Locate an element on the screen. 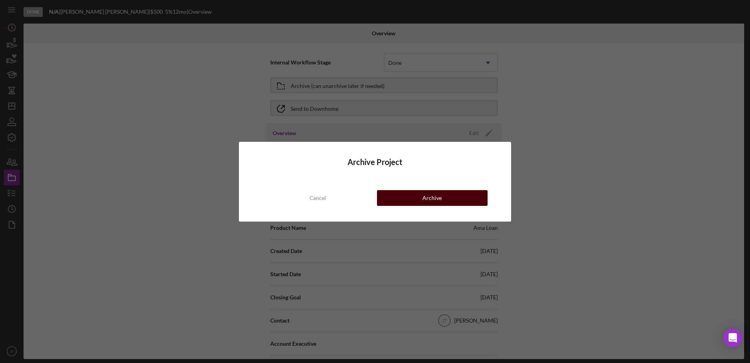 This screenshot has width=750, height=363. div: Archive is located at coordinates (432, 198).